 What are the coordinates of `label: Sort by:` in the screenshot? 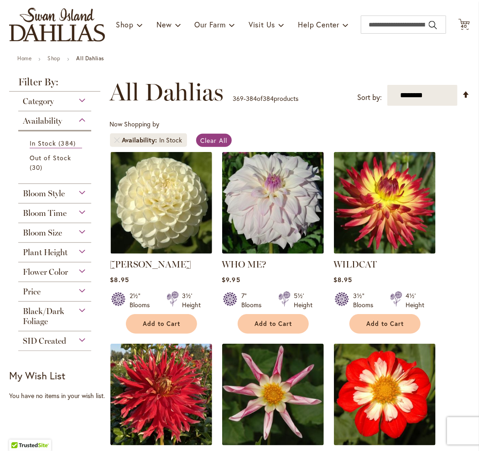 It's located at (369, 97).